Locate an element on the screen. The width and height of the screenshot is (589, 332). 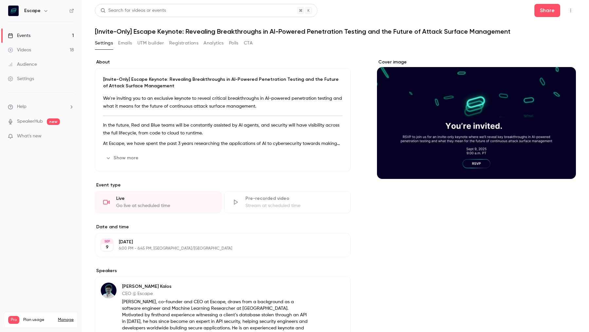
p: We’re inviting you to an exclusive keynote to reveal critical breakthroughs in AI-powered penetra... is located at coordinates (223, 102).